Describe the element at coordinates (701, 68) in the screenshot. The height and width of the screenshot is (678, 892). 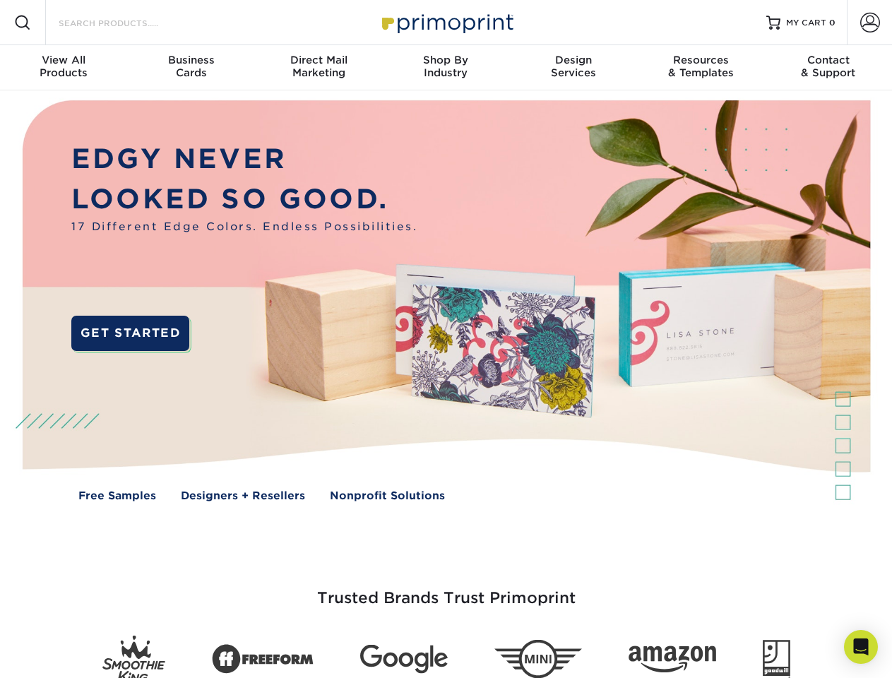
I see `a: Resources& Templates` at that location.